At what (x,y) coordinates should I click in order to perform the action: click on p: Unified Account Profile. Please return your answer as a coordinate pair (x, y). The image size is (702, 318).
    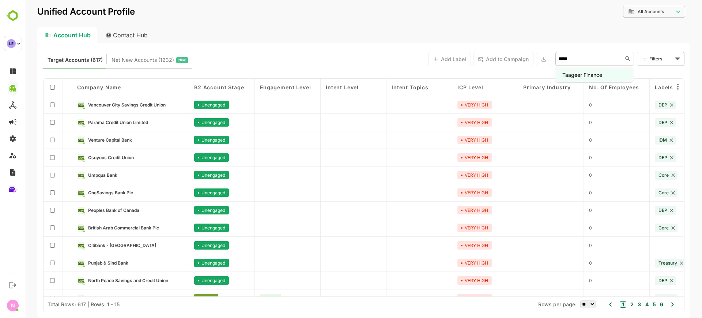
    Looking at the image, I should click on (60, 12).